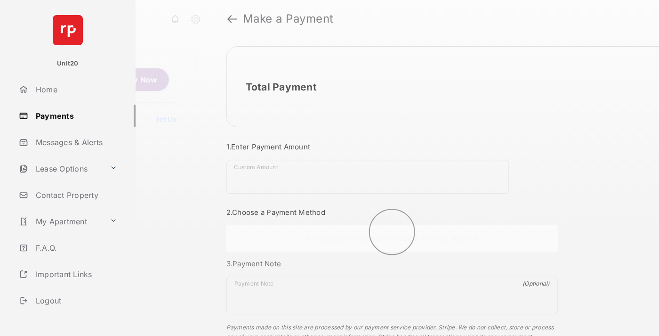 Image resolution: width=659 pixels, height=336 pixels. I want to click on h3: 1. Enter Payment Amount, so click(392, 146).